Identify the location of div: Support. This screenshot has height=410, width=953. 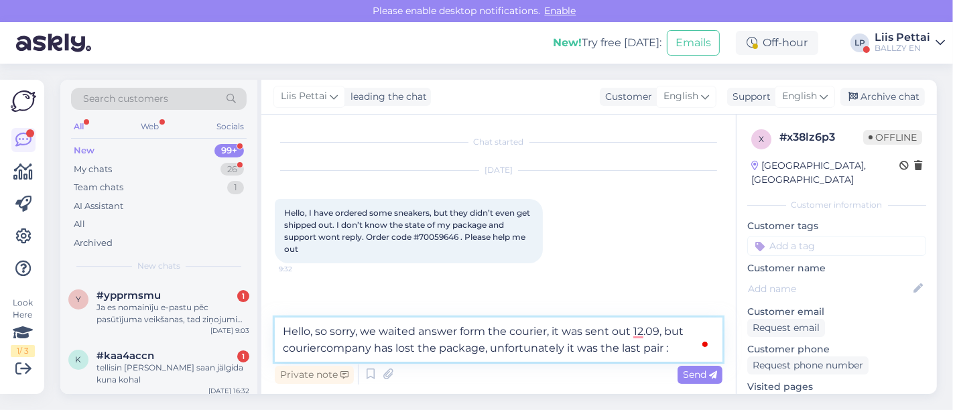
(749, 97).